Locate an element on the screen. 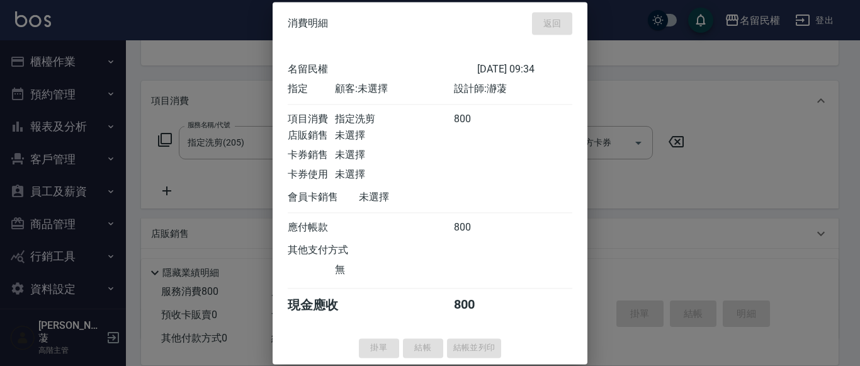 The height and width of the screenshot is (366, 860). div: 設計師: 瀞蓤 is located at coordinates (513, 89).